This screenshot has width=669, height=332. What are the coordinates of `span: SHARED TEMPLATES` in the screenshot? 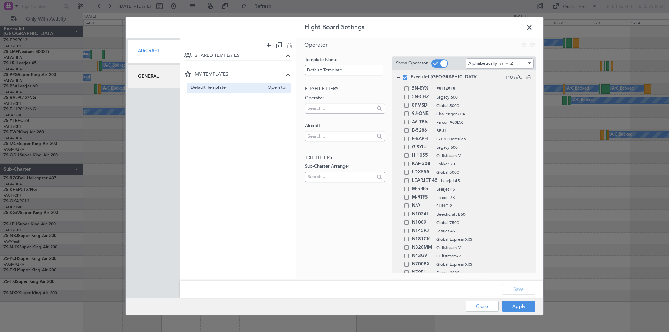 It's located at (239, 56).